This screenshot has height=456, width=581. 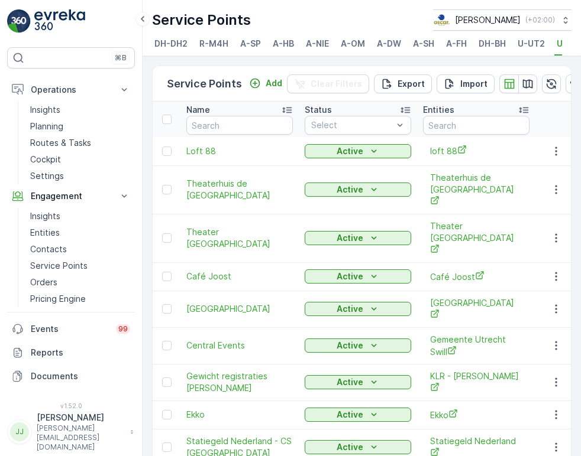 What do you see at coordinates (423, 44) in the screenshot?
I see `span: A-SH` at bounding box center [423, 44].